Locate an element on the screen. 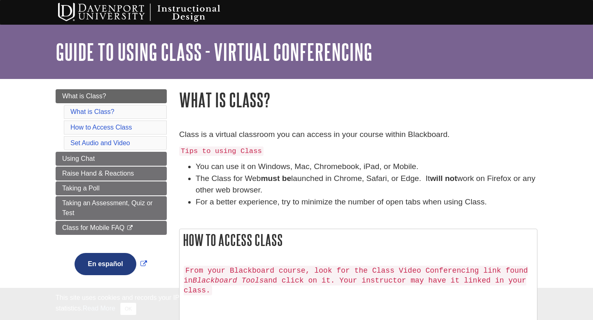 The height and width of the screenshot is (320, 593). div: Guide Page Menu is located at coordinates (111, 189).